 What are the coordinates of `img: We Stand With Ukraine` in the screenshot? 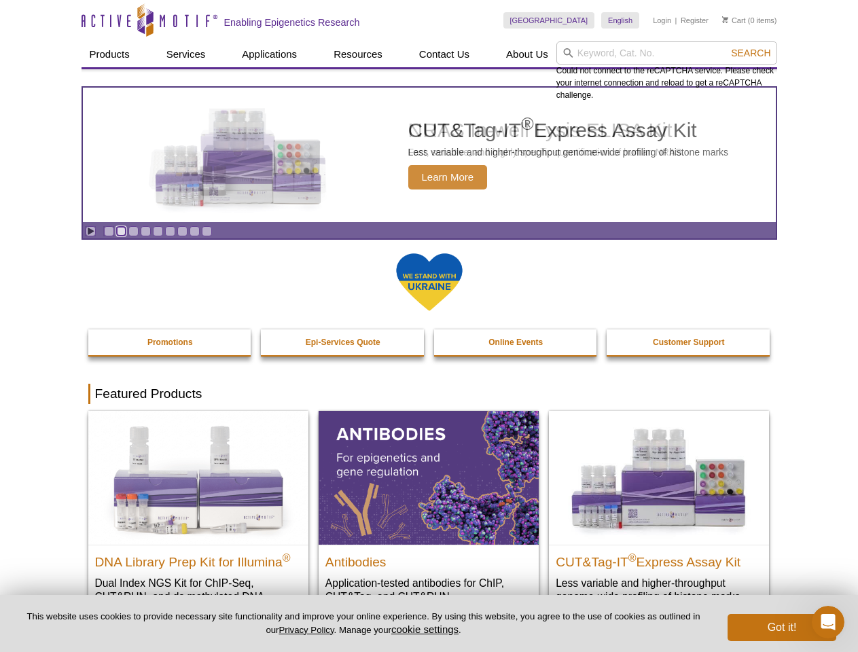 It's located at (429, 282).